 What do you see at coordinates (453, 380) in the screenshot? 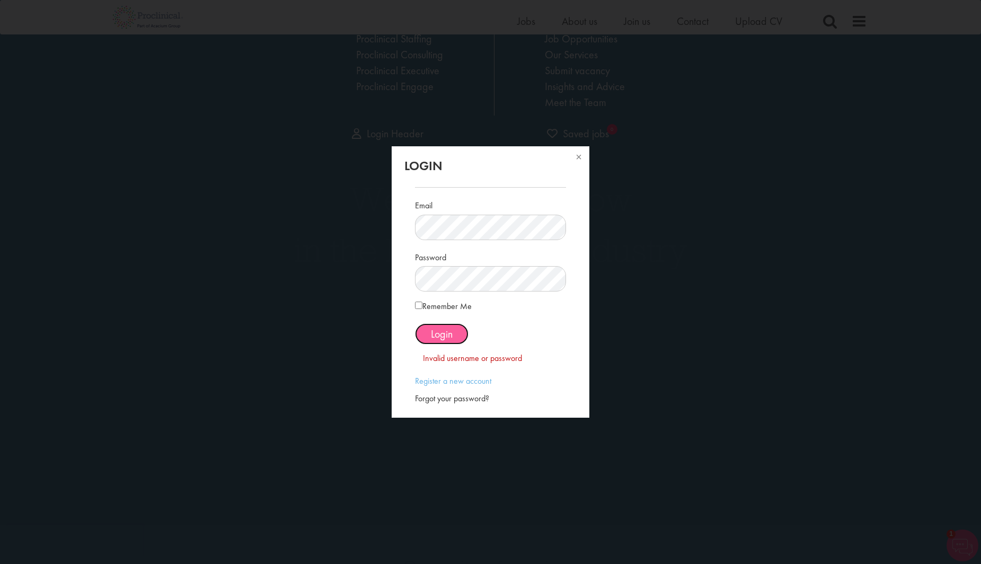
I see `a: Register a new account` at bounding box center [453, 380].